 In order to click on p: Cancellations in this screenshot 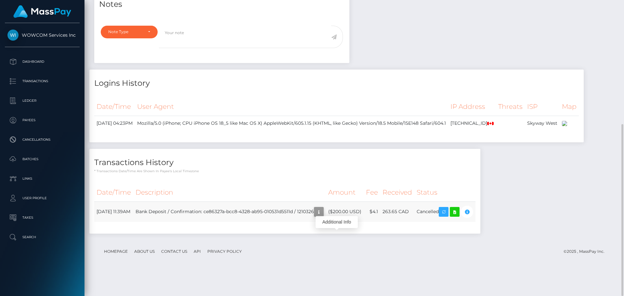, I will do `click(42, 140)`.